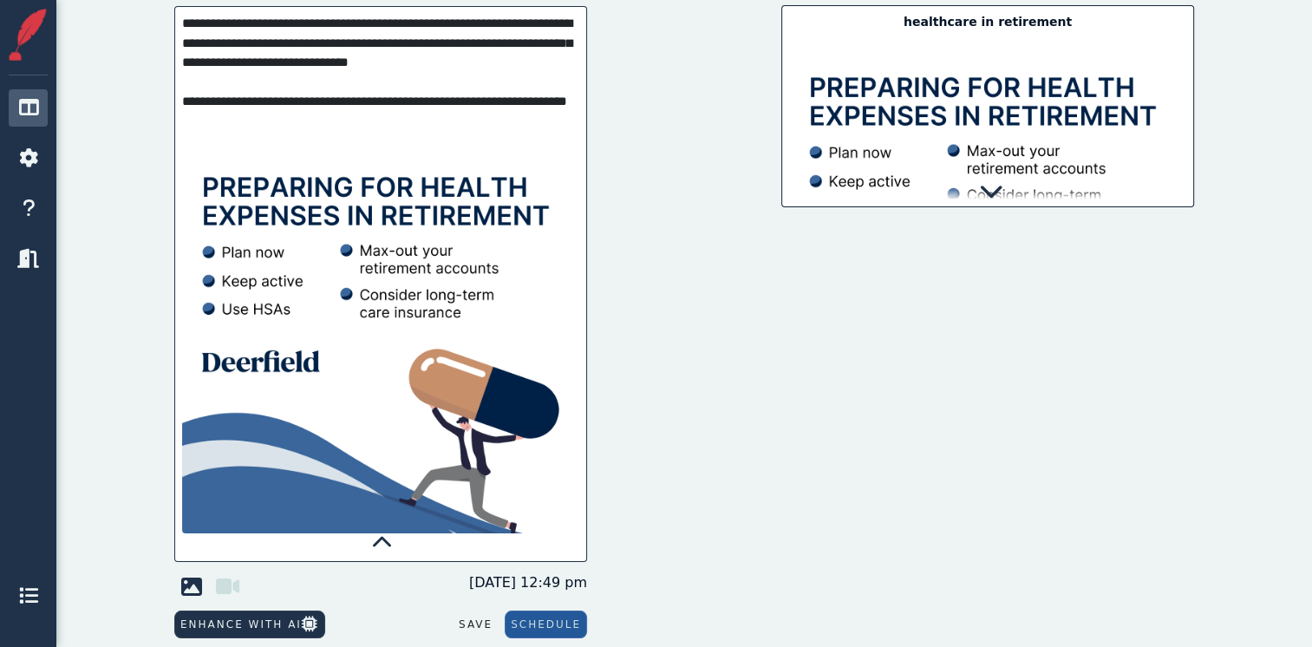 The height and width of the screenshot is (647, 1312). I want to click on button: Save, so click(475, 625).